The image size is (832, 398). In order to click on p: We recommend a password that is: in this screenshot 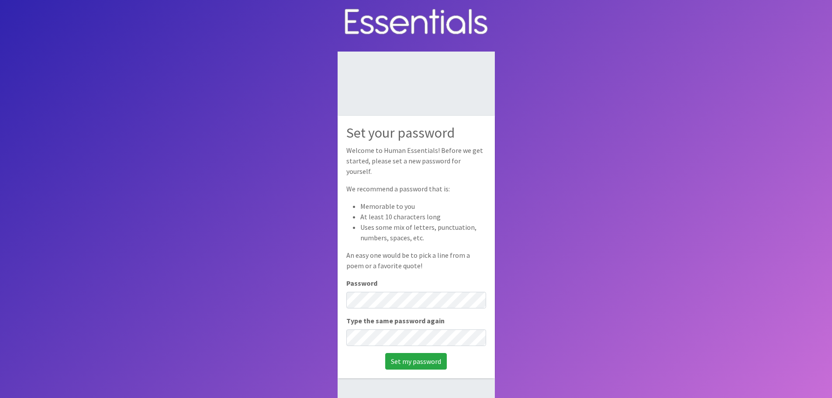, I will do `click(416, 189)`.